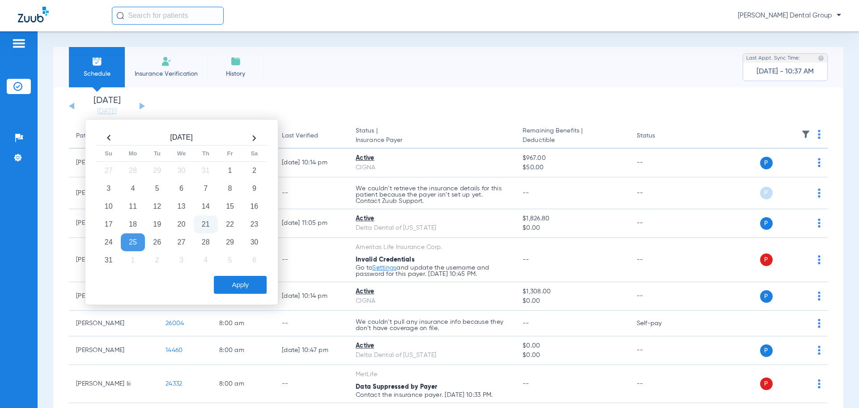 The image size is (859, 408). Describe the element at coordinates (167, 61) in the screenshot. I see `img: Manual Insurance Verification` at that location.